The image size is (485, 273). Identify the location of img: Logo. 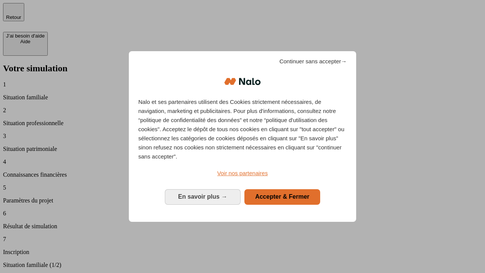
(243, 82).